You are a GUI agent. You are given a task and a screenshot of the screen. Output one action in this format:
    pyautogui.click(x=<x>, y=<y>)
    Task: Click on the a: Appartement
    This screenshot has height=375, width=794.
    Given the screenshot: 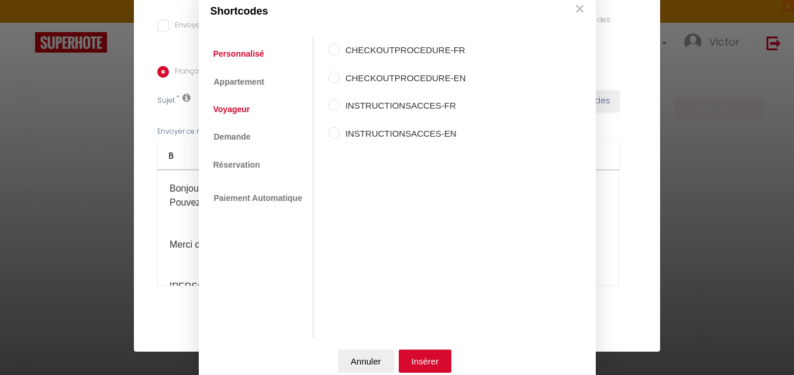 What is the action you would take?
    pyautogui.click(x=239, y=82)
    